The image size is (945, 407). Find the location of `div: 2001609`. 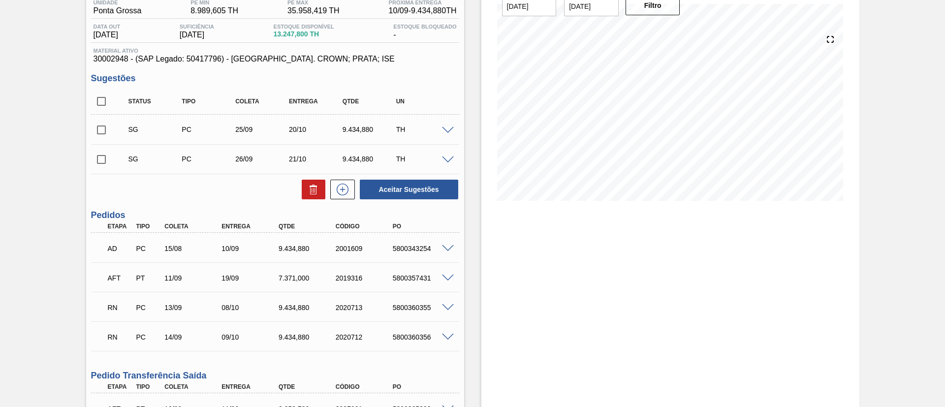

div: 2001609 is located at coordinates (365, 249).